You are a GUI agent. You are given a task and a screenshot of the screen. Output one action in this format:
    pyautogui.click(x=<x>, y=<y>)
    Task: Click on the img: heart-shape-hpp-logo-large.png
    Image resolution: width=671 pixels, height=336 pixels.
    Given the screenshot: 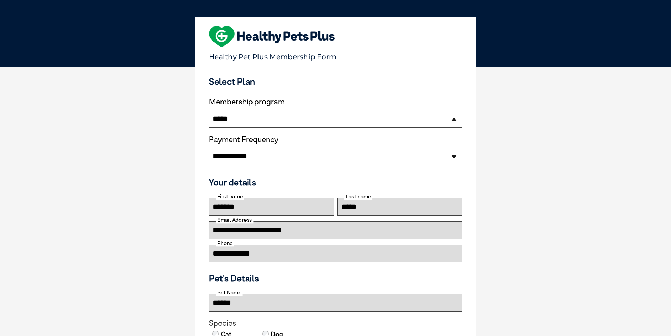 What is the action you would take?
    pyautogui.click(x=272, y=37)
    